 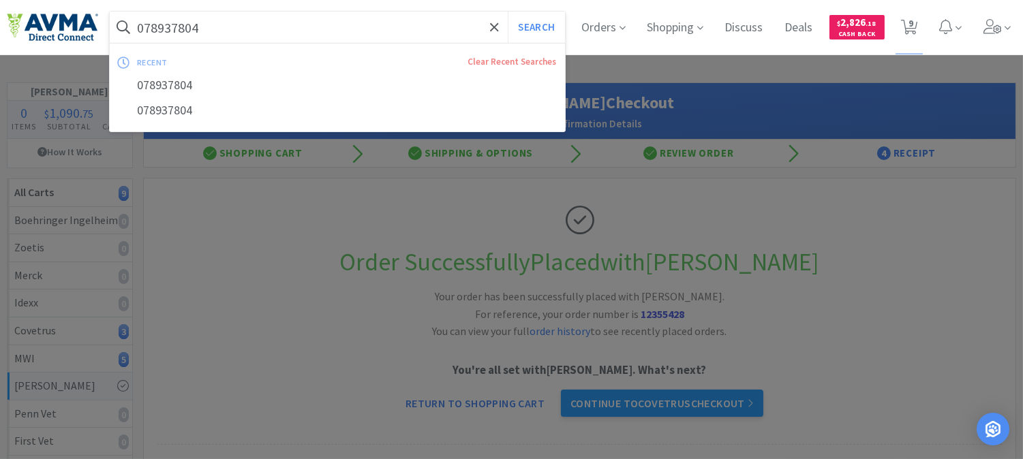 What do you see at coordinates (909, 29) in the screenshot?
I see `a: 9` at bounding box center [909, 29].